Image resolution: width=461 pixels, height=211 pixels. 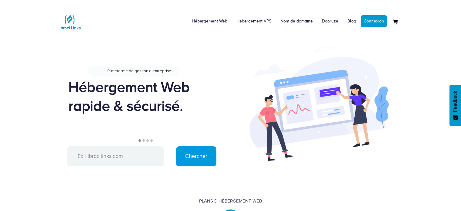 What do you see at coordinates (70, 22) in the screenshot?
I see `img: Logo Ibraci Links` at bounding box center [70, 22].